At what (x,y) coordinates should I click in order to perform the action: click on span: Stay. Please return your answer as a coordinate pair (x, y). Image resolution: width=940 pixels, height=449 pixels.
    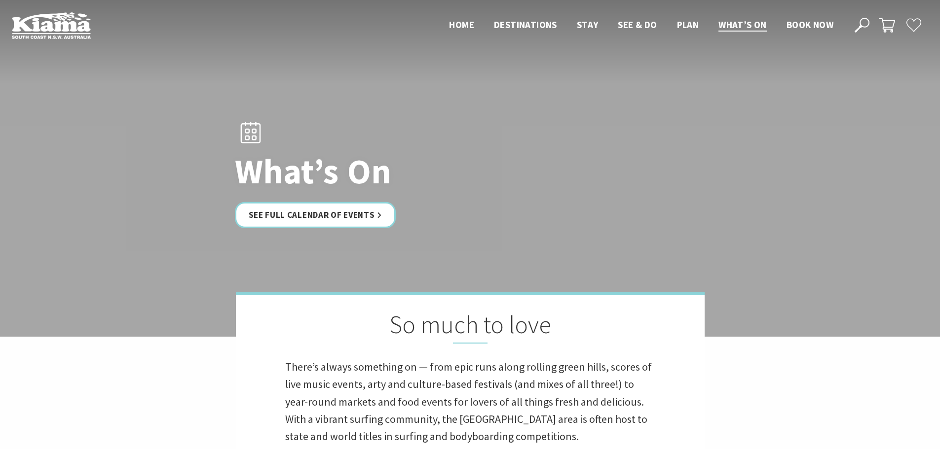
    Looking at the image, I should click on (587, 25).